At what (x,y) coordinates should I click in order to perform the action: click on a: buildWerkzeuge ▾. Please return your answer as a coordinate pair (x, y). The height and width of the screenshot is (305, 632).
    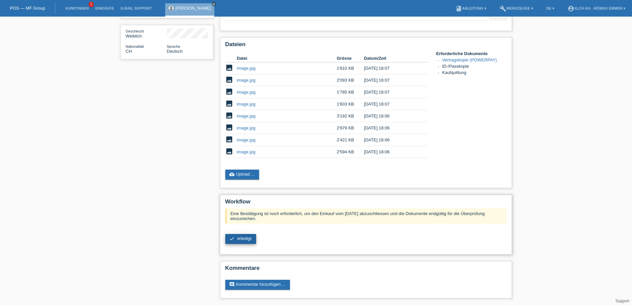
    Looking at the image, I should click on (517, 8).